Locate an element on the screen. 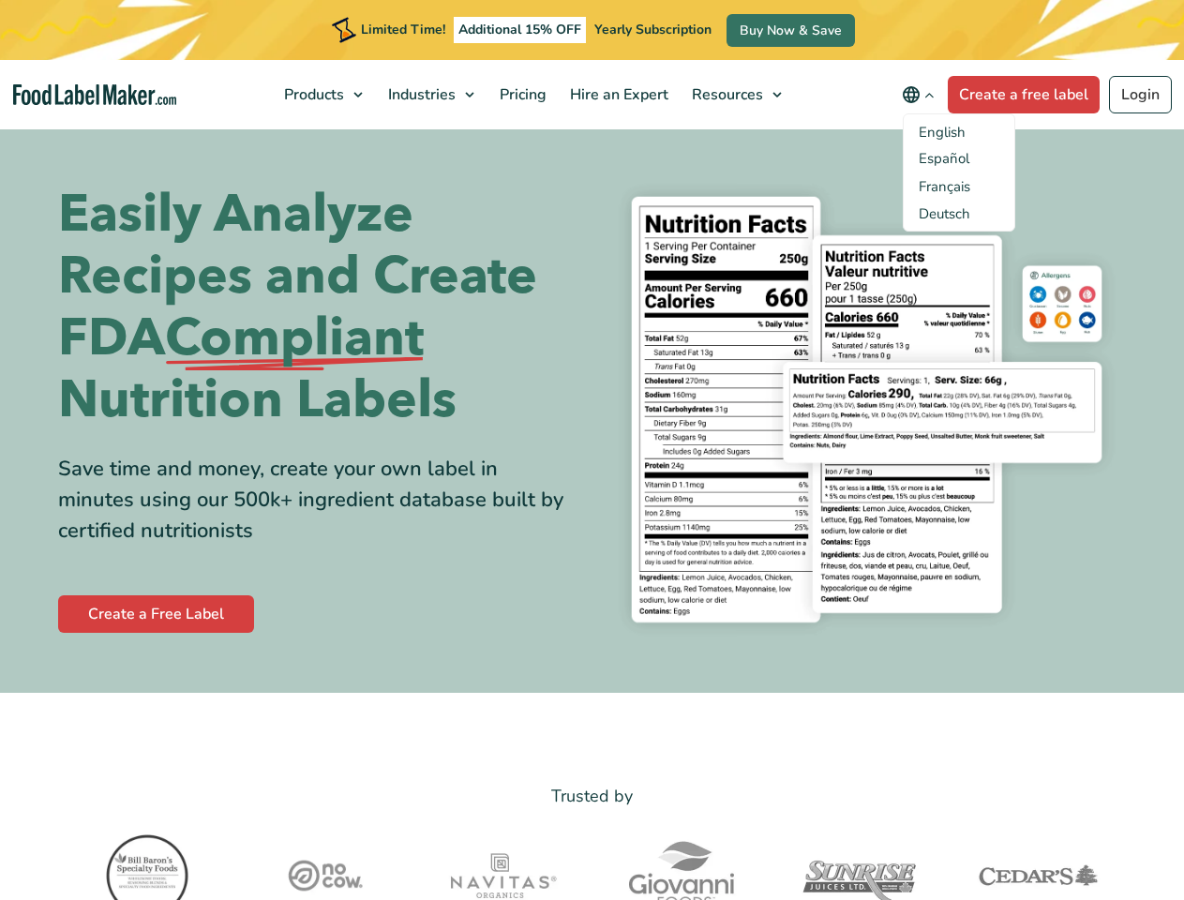 This screenshot has height=900, width=1184. a: Language switcher : German is located at coordinates (944, 214).